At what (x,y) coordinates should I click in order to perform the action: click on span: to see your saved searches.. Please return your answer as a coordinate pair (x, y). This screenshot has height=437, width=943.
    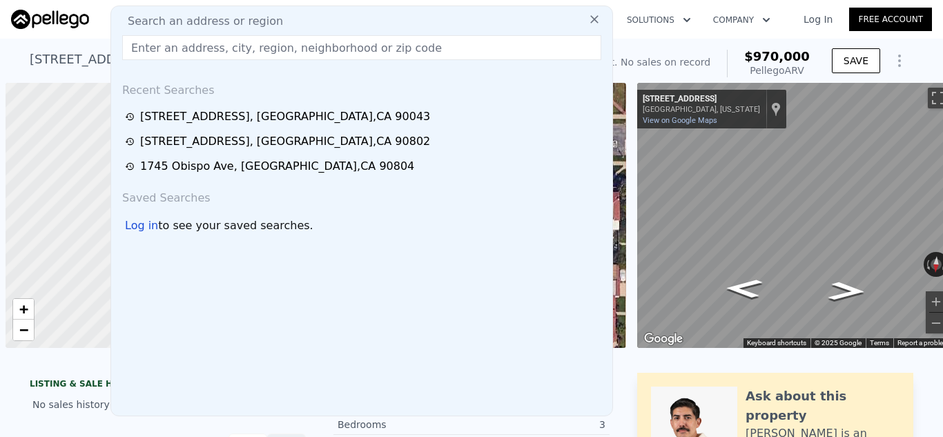
    Looking at the image, I should click on (235, 226).